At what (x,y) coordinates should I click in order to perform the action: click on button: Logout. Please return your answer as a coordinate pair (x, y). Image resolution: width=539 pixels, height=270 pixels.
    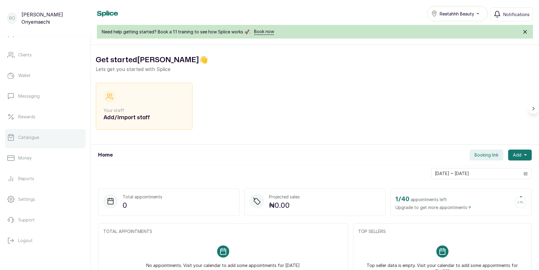
    Looking at the image, I should click on (45, 240).